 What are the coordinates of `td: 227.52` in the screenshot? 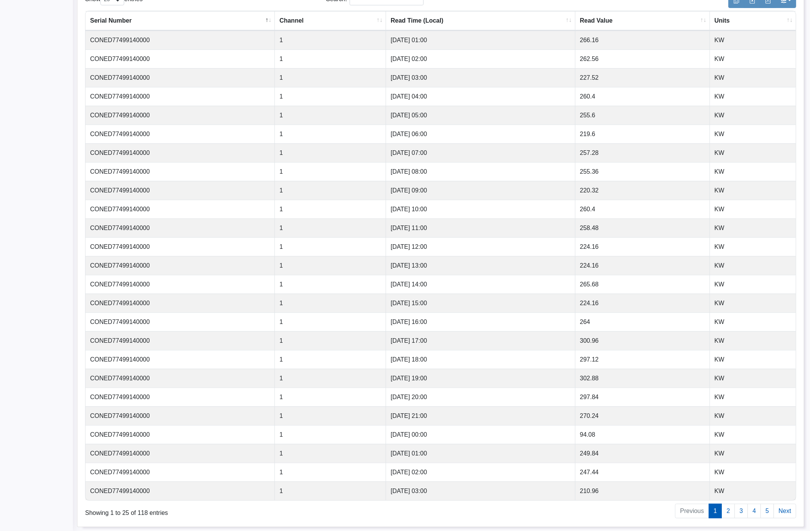 It's located at (642, 77).